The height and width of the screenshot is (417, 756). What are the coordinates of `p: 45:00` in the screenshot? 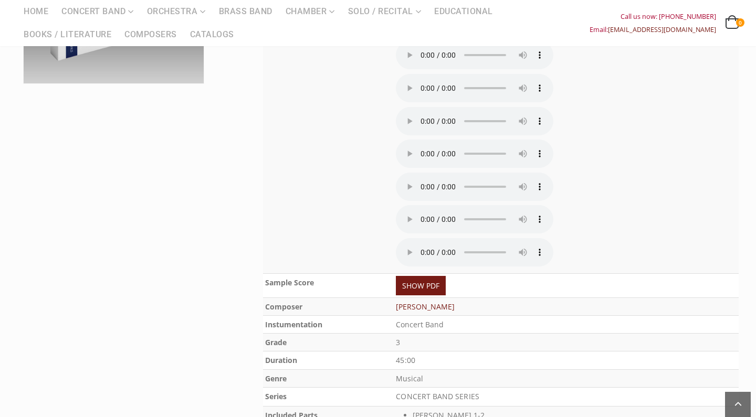 It's located at (566, 361).